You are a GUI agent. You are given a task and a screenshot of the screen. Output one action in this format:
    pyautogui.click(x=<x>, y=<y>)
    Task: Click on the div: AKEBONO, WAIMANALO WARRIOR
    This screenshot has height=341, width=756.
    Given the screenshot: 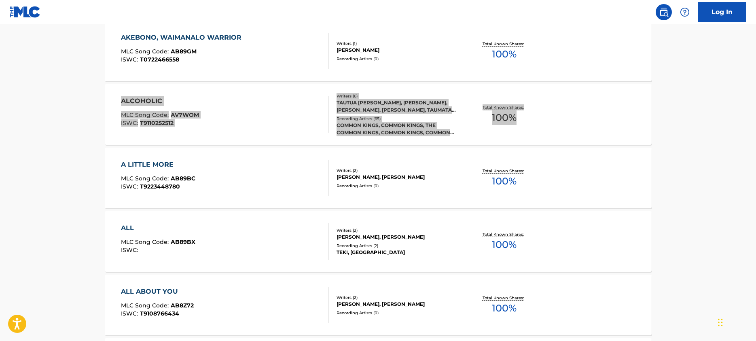 What is the action you would take?
    pyautogui.click(x=183, y=38)
    